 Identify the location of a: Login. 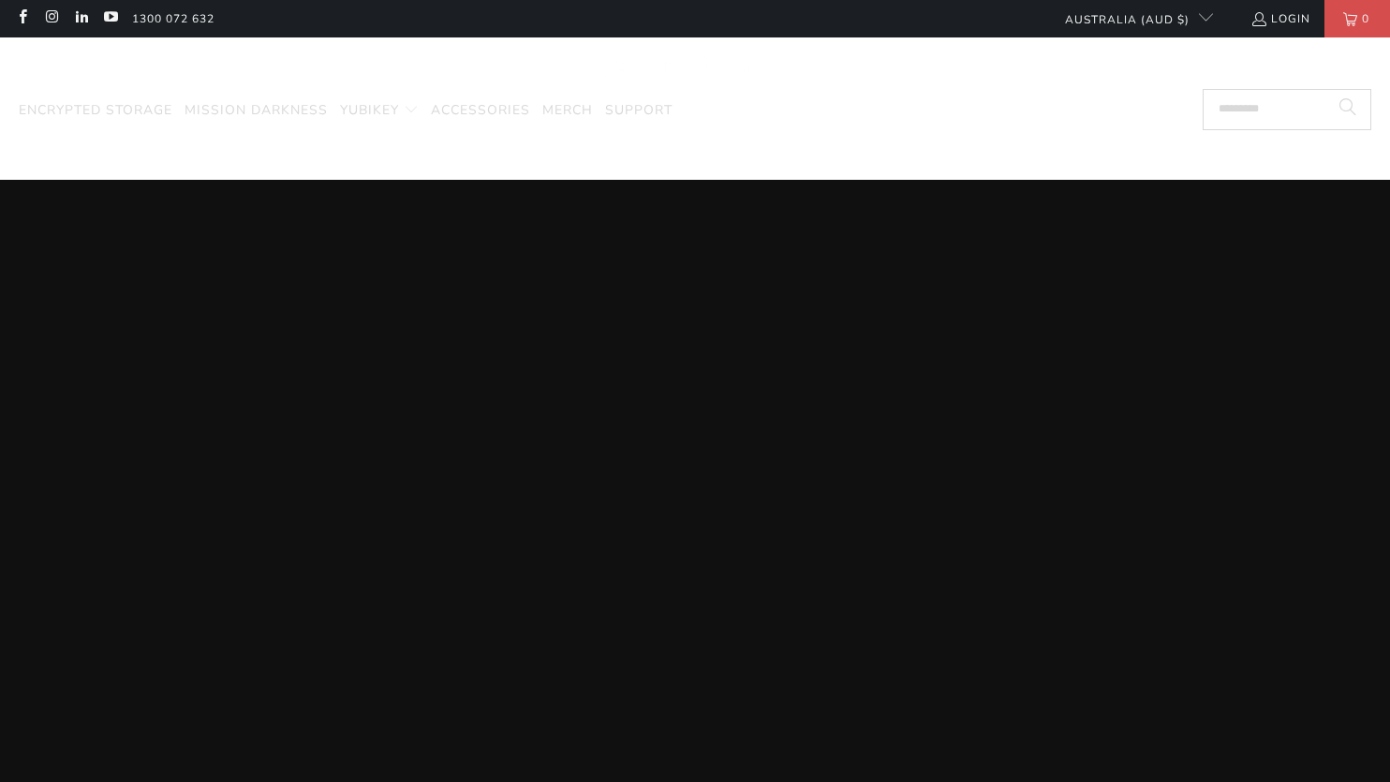
(1280, 19).